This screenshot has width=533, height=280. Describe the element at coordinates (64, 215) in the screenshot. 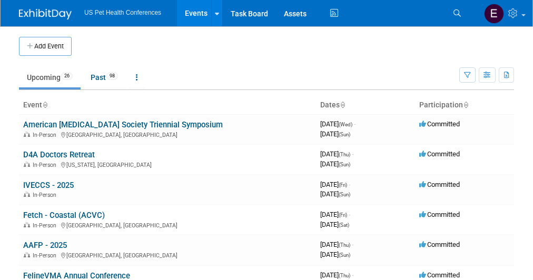

I see `a: Fetch - Coastal (ACVC)` at that location.